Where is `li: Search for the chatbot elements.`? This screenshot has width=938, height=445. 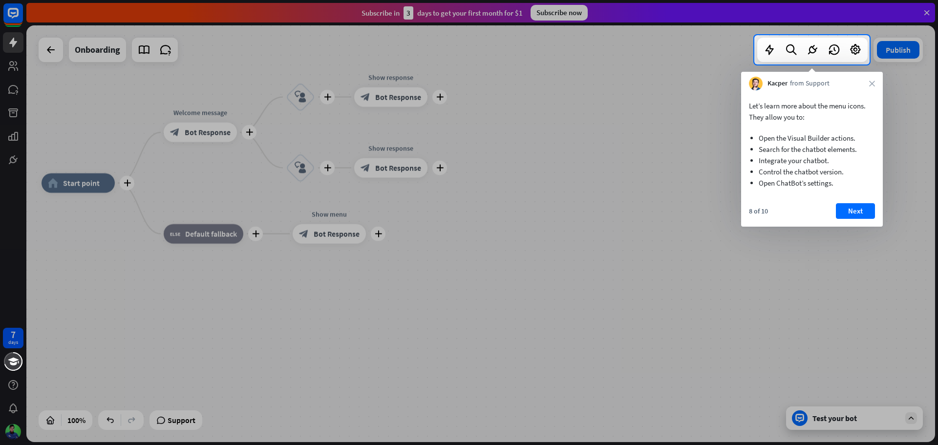 li: Search for the chatbot elements. is located at coordinates (812, 149).